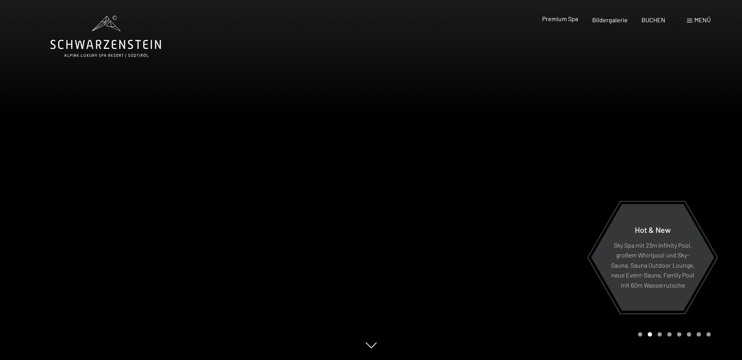  Describe the element at coordinates (653, 20) in the screenshot. I see `a: BUCHEN` at that location.